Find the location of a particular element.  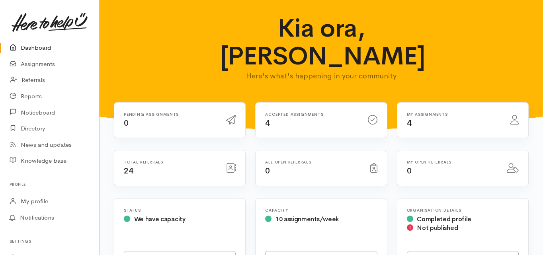

span: Completed profile is located at coordinates (444, 219).